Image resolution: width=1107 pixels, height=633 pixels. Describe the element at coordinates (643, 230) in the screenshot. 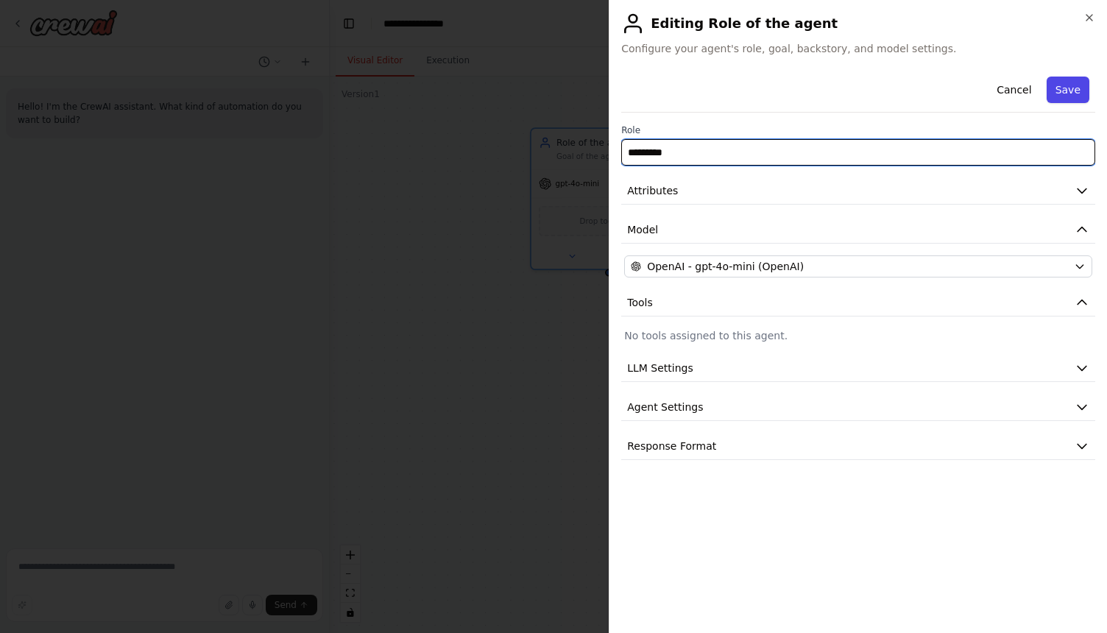

I see `span: Model` at that location.